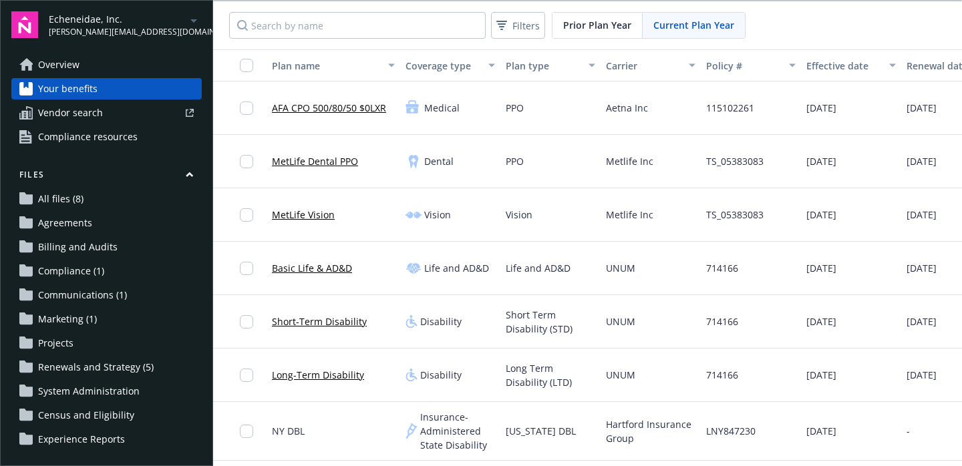  What do you see at coordinates (106, 415) in the screenshot?
I see `a: Census and Eligibility` at bounding box center [106, 415].